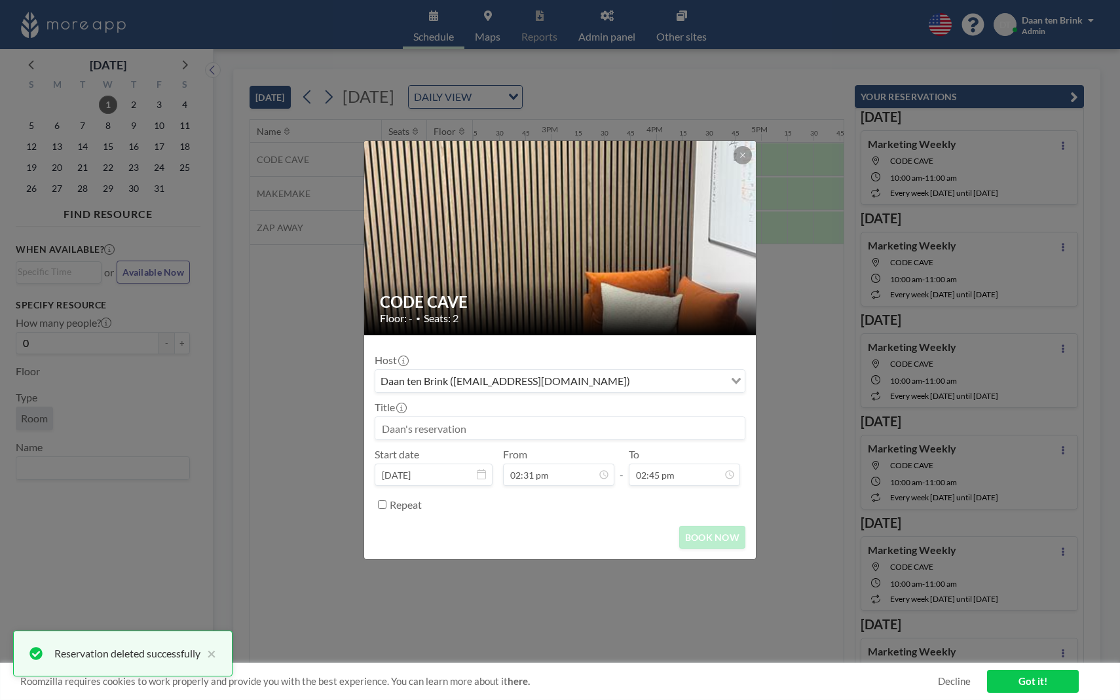 The height and width of the screenshot is (700, 1120). Describe the element at coordinates (396, 318) in the screenshot. I see `span: Floor: -` at that location.